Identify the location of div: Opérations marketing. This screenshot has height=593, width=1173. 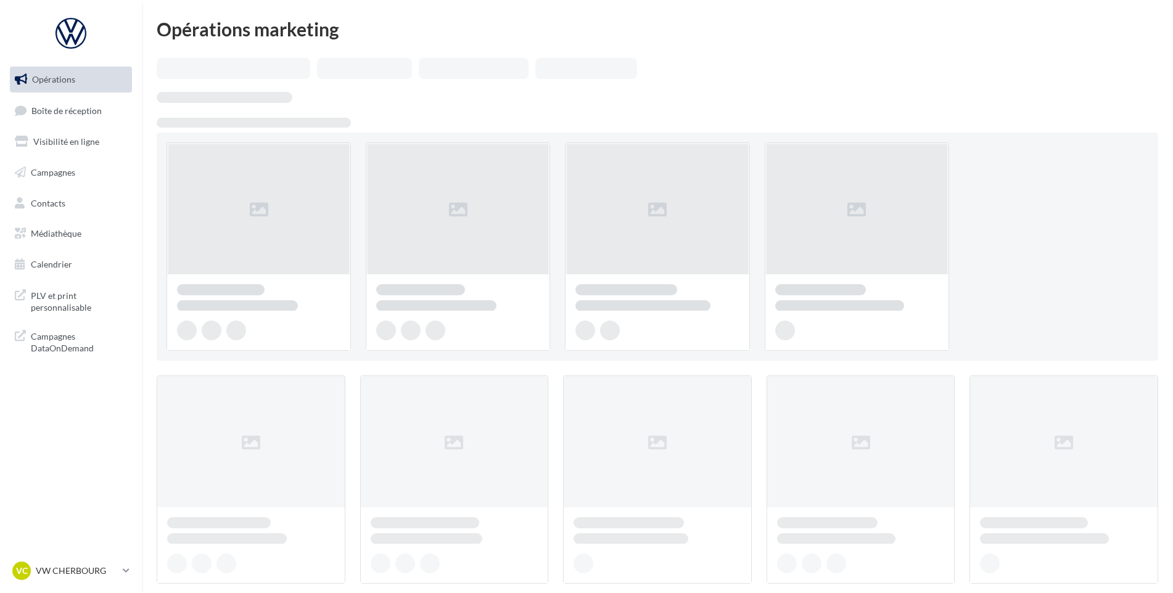
(657, 29).